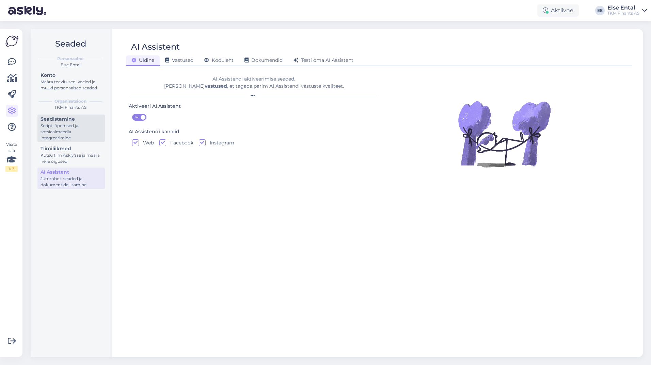 This screenshot has height=365, width=651. I want to click on span: Koduleht, so click(219, 60).